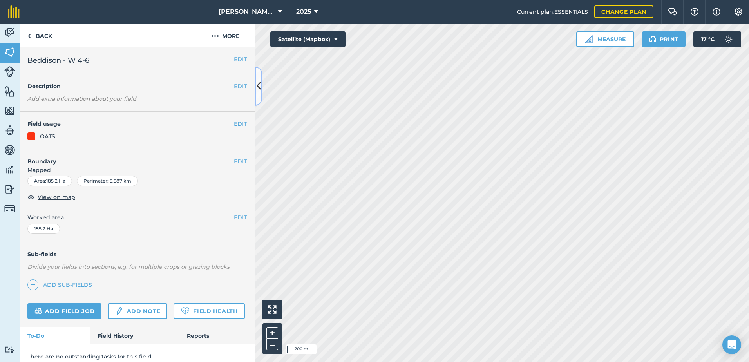  Describe the element at coordinates (718, 39) in the screenshot. I see `button: 17 °C` at that location.